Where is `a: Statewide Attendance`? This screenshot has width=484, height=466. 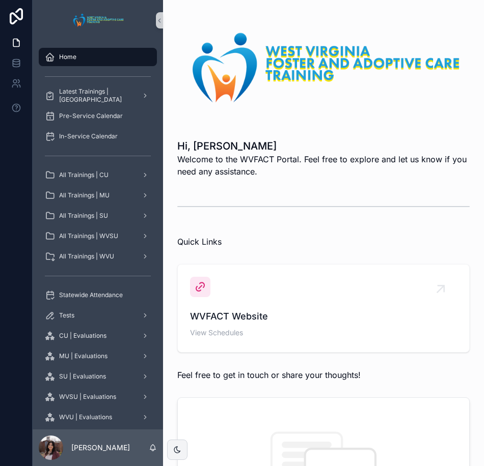
a: Statewide Attendance is located at coordinates (98, 295).